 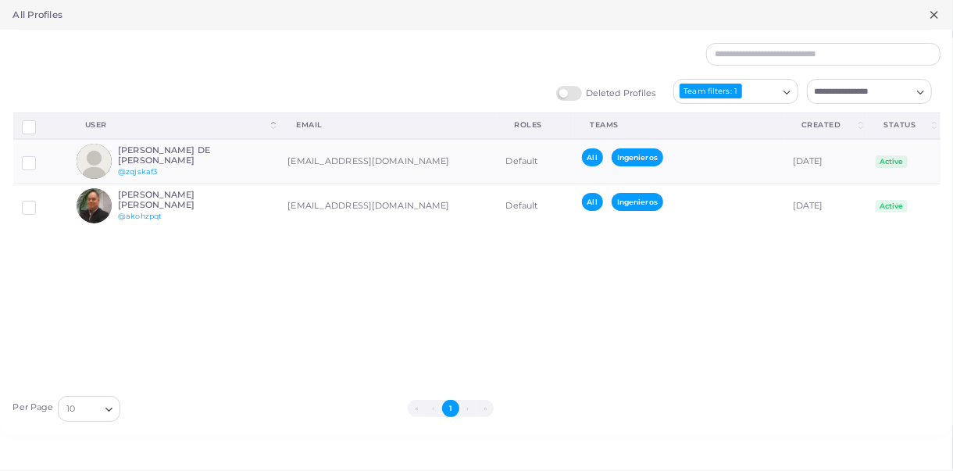 I want to click on div: Roles, so click(x=535, y=125).